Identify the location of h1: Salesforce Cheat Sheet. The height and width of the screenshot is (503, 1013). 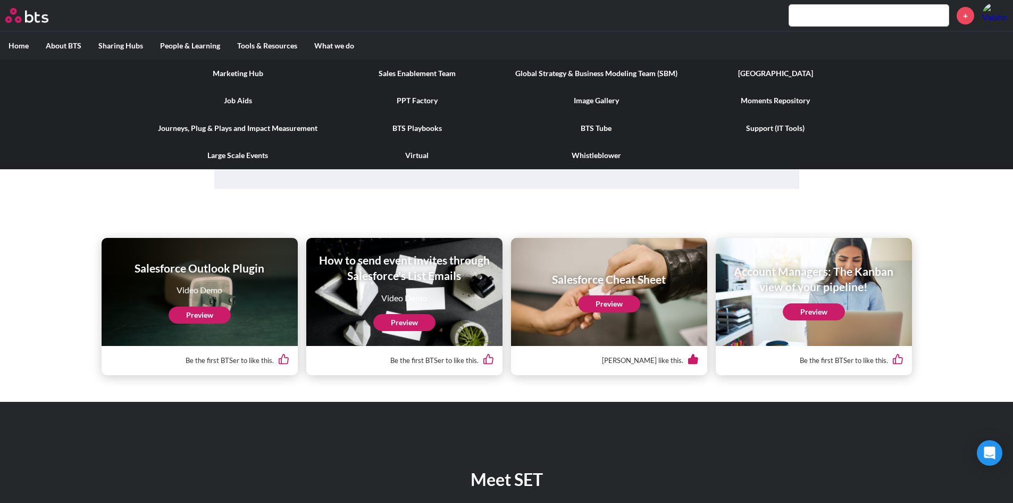
(609, 279).